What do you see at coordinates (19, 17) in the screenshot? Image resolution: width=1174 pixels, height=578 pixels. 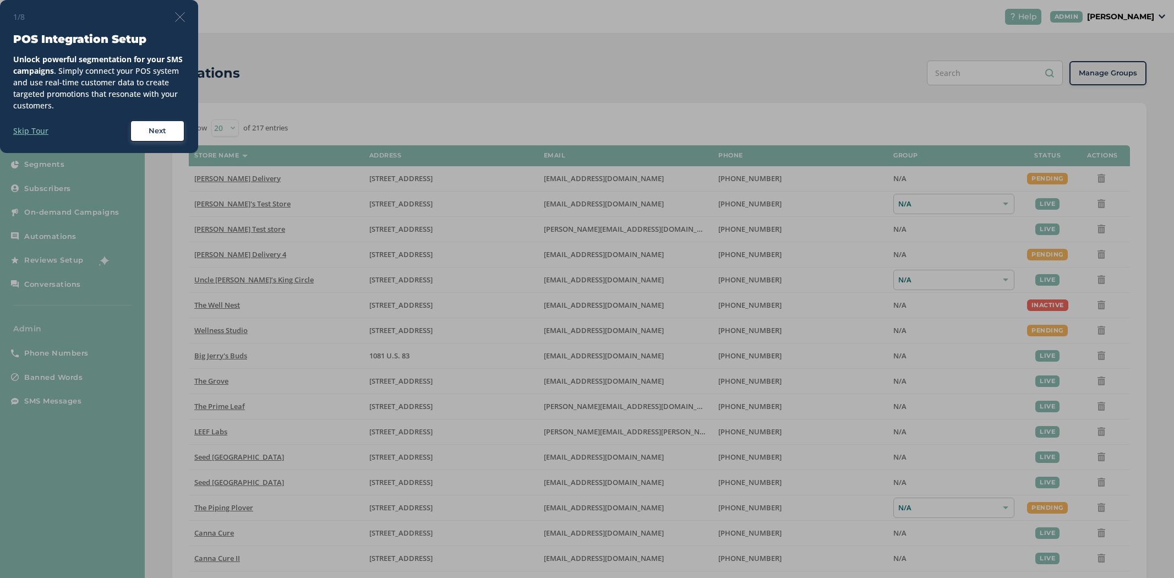 I see `span: 1/8` at bounding box center [19, 17].